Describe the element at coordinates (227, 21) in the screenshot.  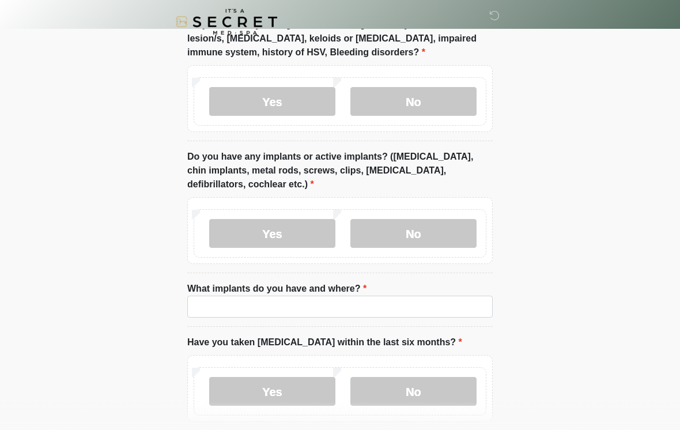
I see `img: It's A Secret Med Spa Logo` at that location.